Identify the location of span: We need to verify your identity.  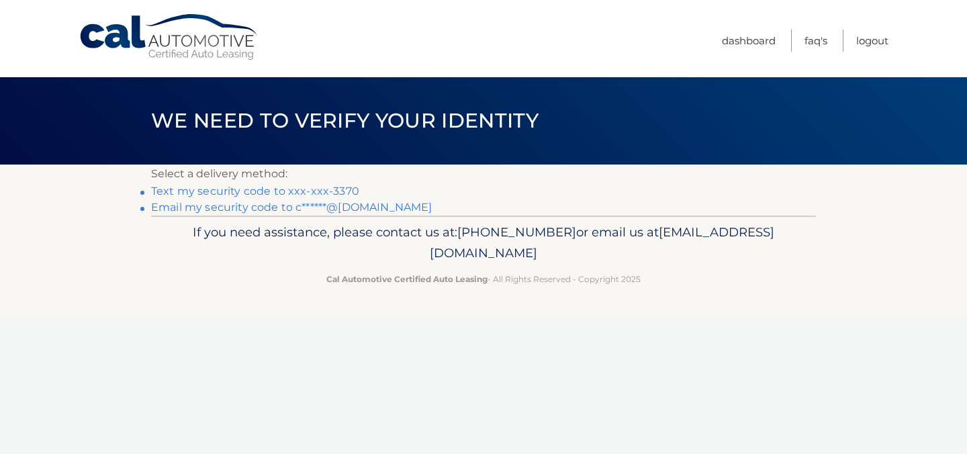
(344, 120).